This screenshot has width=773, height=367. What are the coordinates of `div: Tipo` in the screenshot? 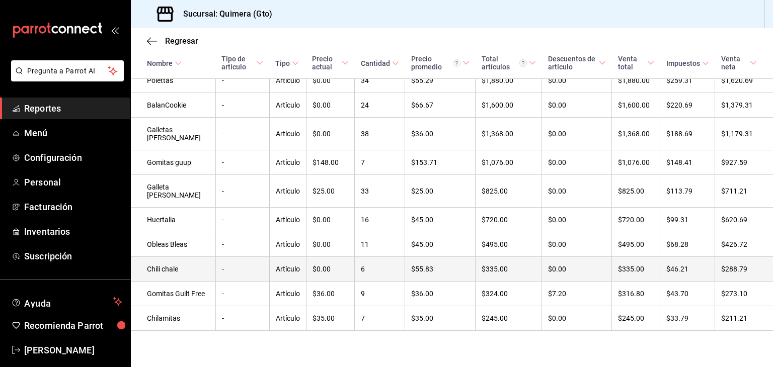 It's located at (282, 63).